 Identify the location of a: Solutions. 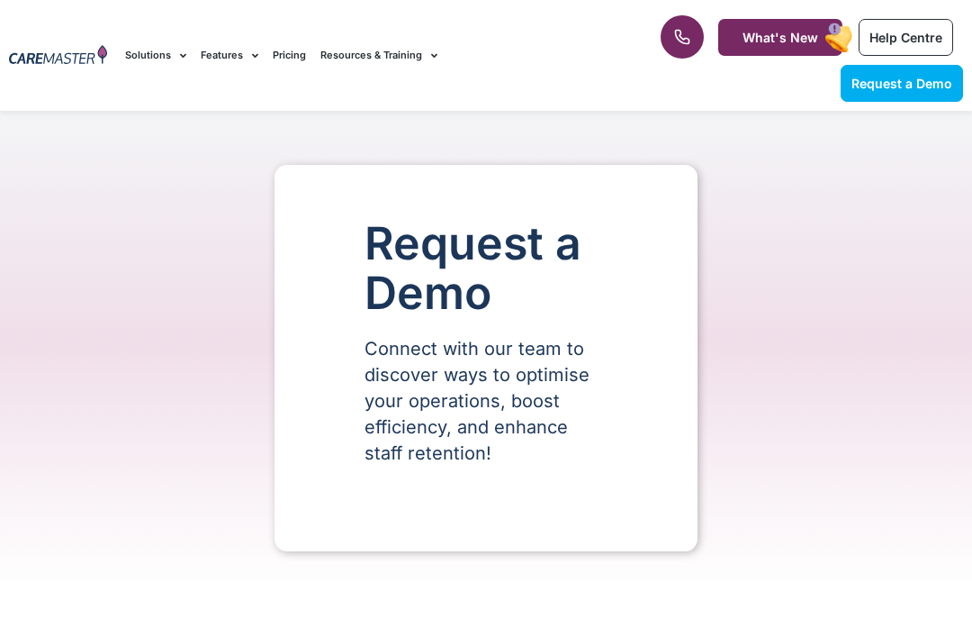
(156, 55).